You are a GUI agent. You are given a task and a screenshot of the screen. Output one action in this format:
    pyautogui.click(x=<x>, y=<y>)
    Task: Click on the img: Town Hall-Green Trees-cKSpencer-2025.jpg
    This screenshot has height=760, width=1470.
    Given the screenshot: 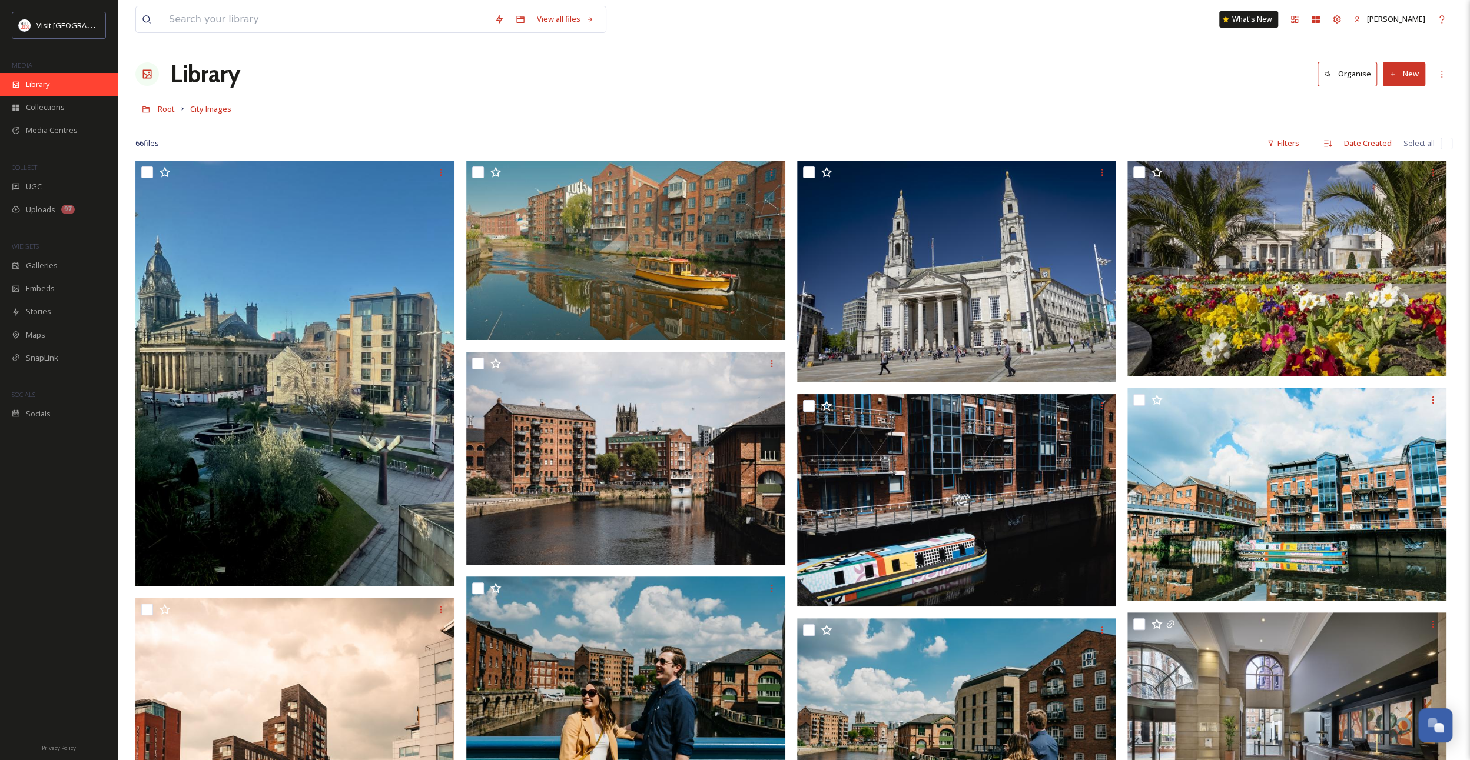 What is the action you would take?
    pyautogui.click(x=295, y=373)
    